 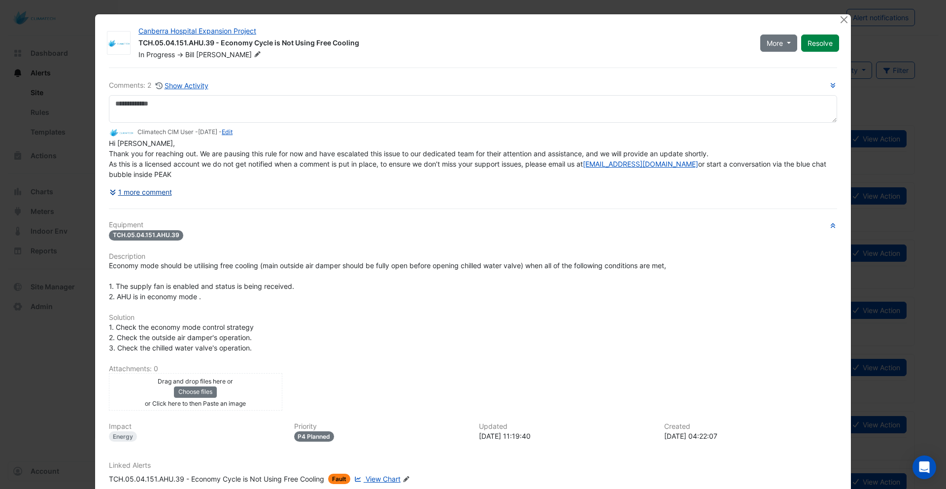 What do you see at coordinates (820, 43) in the screenshot?
I see `button: Resolve` at bounding box center [820, 43].